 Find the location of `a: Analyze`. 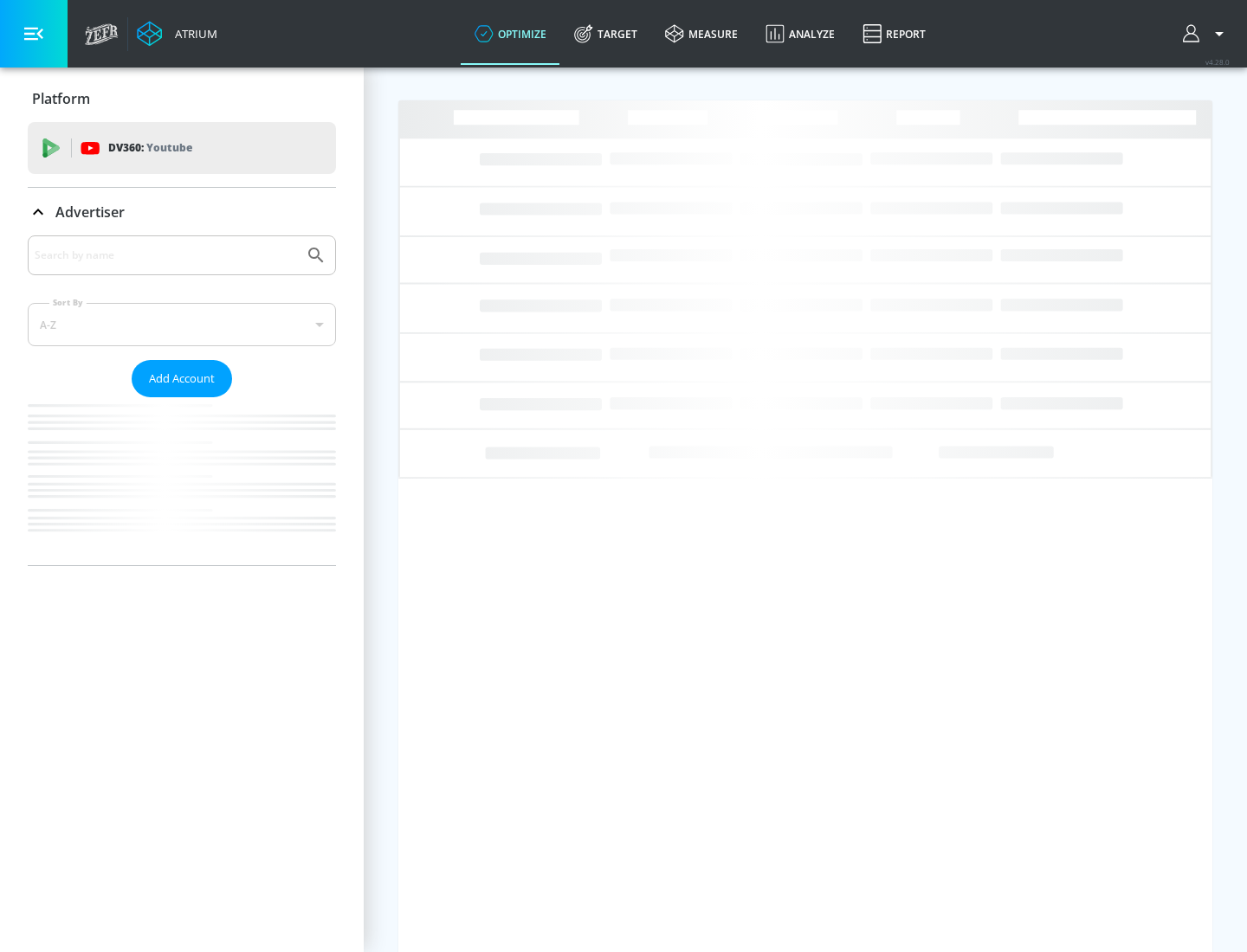

a: Analyze is located at coordinates (800, 34).